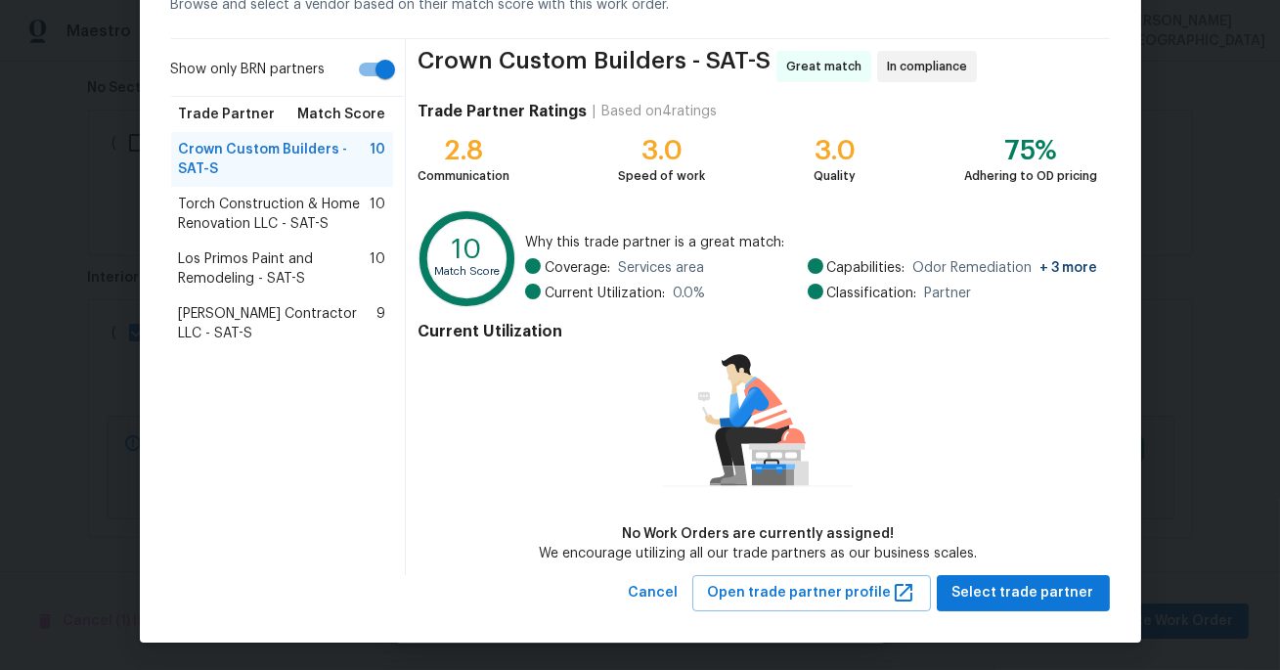 The width and height of the screenshot is (1280, 670). What do you see at coordinates (605, 293) in the screenshot?
I see `span: Current Utilization:` at bounding box center [605, 293].